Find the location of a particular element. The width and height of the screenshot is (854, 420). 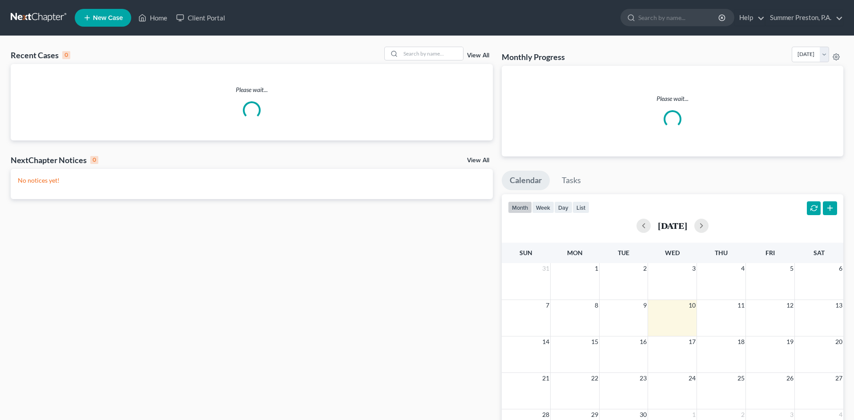

span: 9 is located at coordinates (645, 305).